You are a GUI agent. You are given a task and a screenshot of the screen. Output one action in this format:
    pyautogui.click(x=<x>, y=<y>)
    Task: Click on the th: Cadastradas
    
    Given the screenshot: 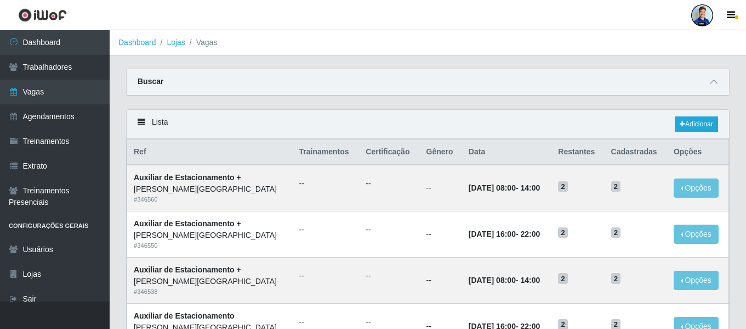 What is the action you would take?
    pyautogui.click(x=636, y=152)
    